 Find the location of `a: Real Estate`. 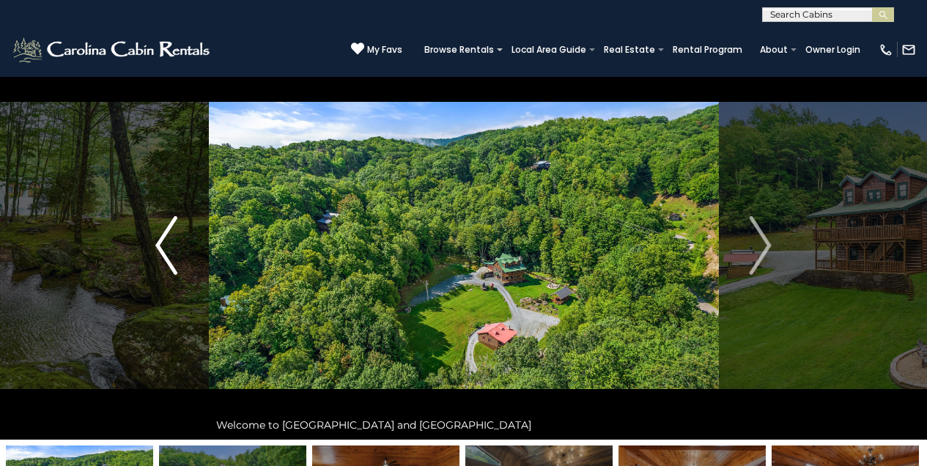

a: Real Estate is located at coordinates (629, 50).